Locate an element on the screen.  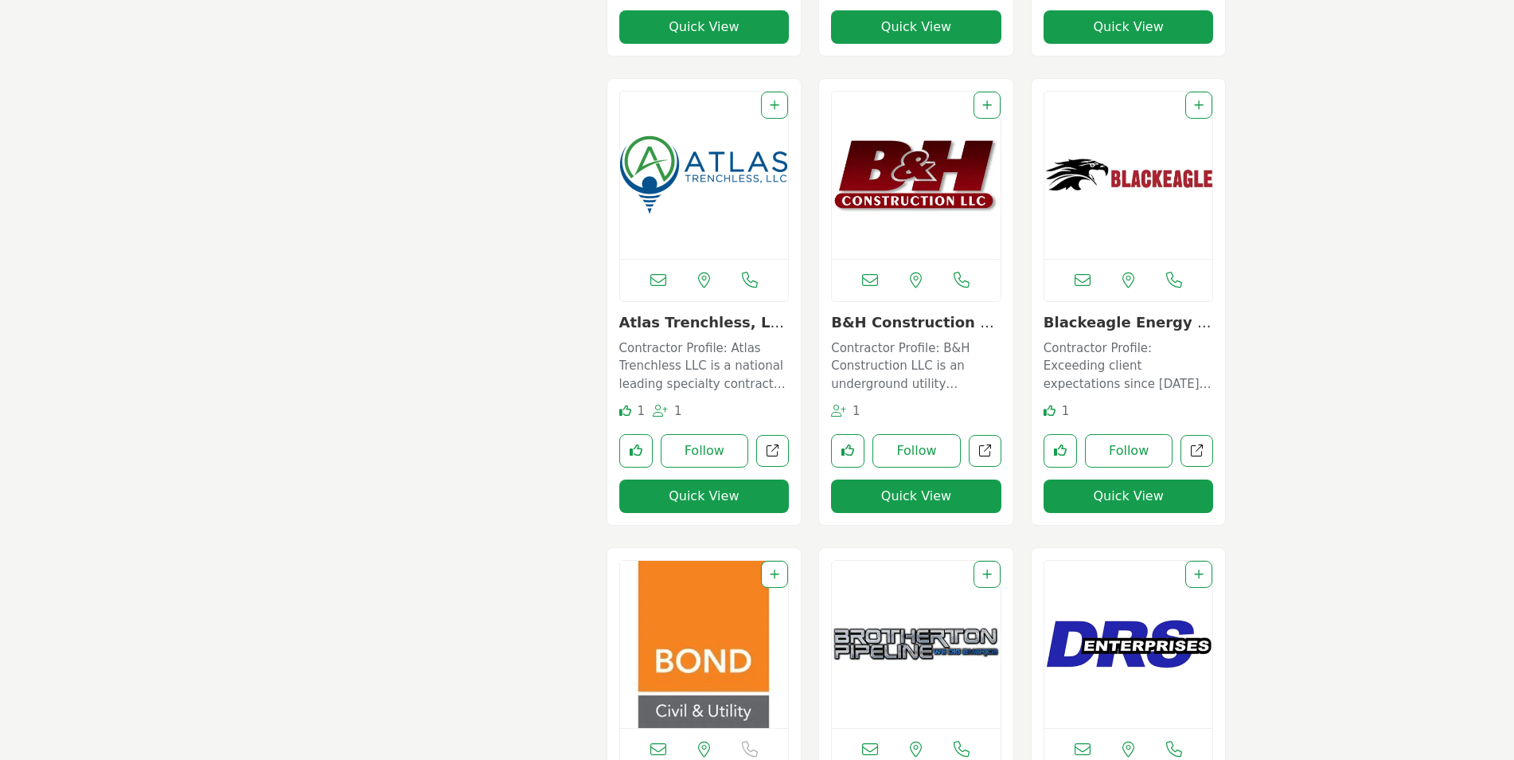
img: Bond Civil & Utility - Trenchless Div. is located at coordinates (705, 644).